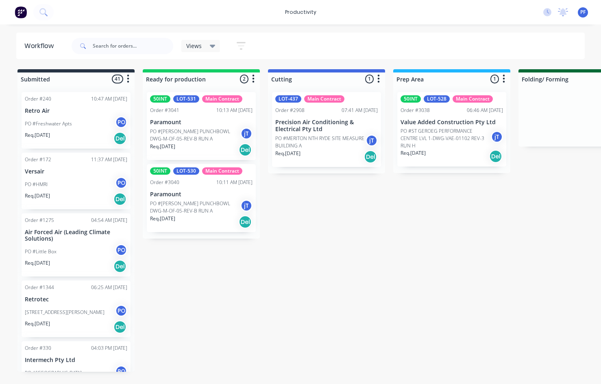  I want to click on div: Order #1344, so click(39, 287).